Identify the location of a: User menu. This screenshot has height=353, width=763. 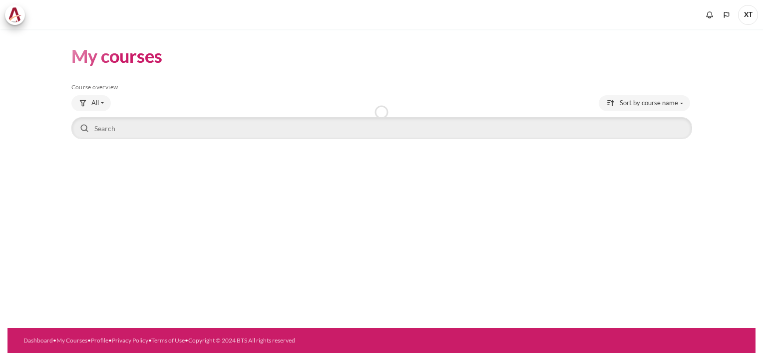
(748, 15).